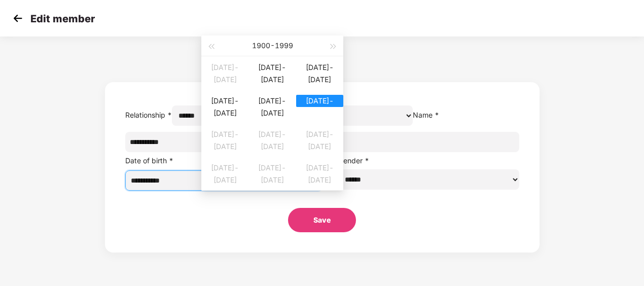 The width and height of the screenshot is (644, 286). I want to click on label: Relationship *, so click(149, 115).